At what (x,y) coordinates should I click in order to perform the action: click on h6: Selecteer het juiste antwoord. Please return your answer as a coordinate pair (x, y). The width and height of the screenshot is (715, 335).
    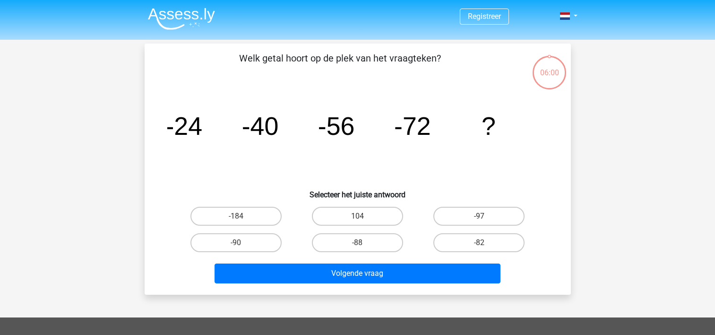
    Looking at the image, I should click on (358, 191).